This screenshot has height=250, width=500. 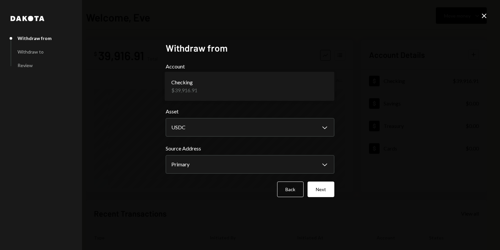 I want to click on div: Checking, so click(x=184, y=82).